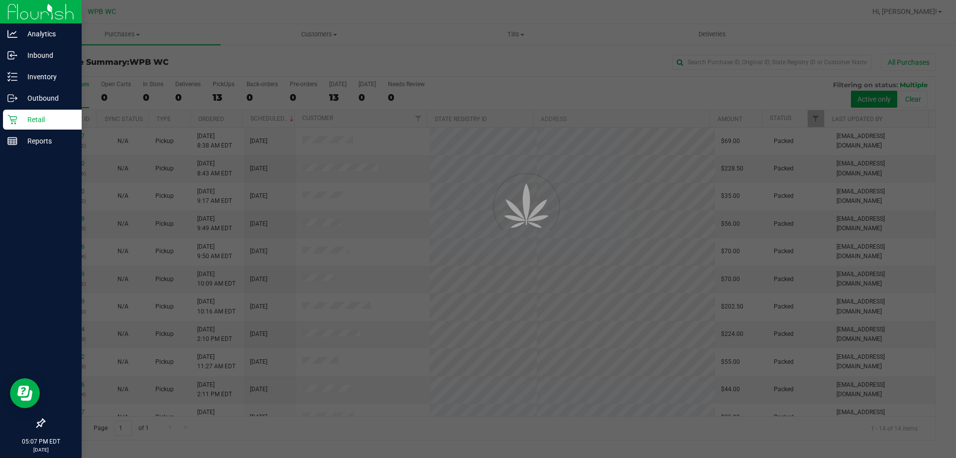  Describe the element at coordinates (12, 141) in the screenshot. I see `inline-svg: Reports` at that location.